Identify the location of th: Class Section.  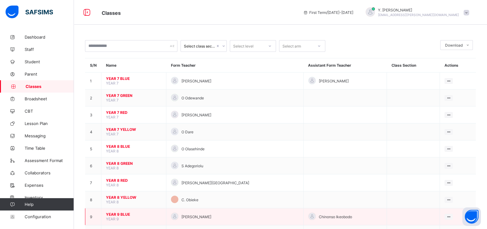
(413, 65).